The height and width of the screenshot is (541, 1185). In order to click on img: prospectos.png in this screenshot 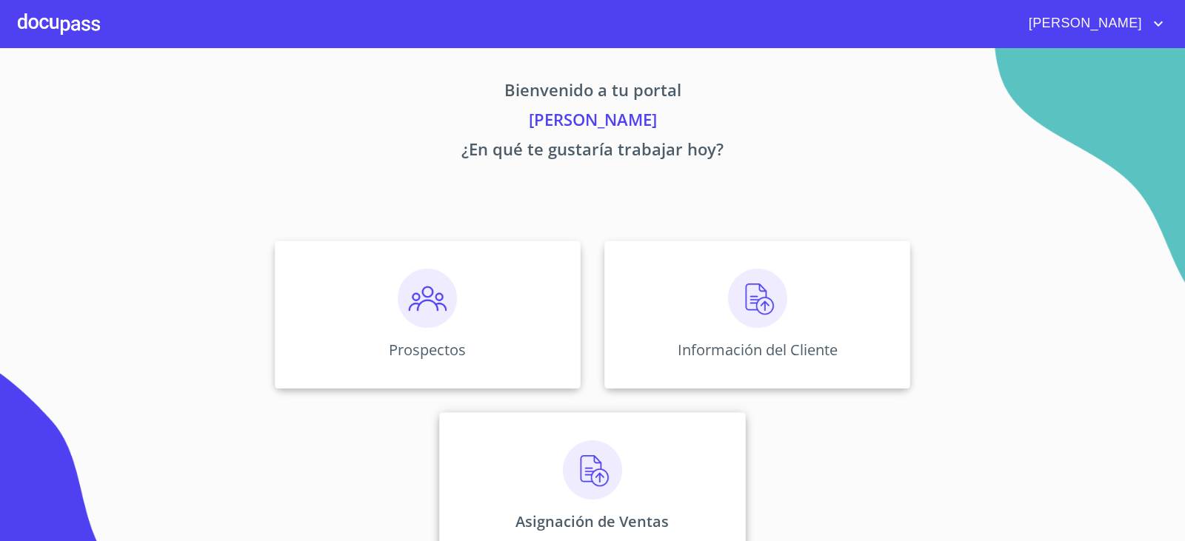, I will do `click(427, 298)`.